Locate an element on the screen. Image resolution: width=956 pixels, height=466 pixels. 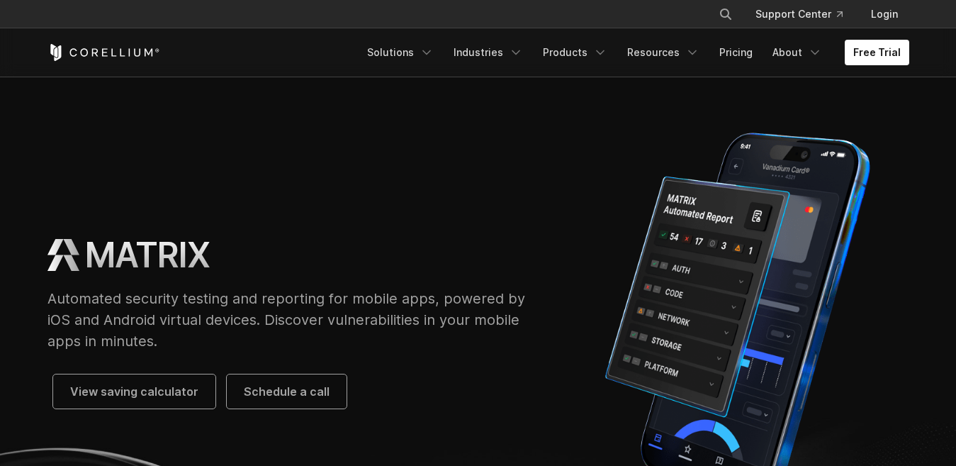
a: Corellium Home is located at coordinates (104, 52).